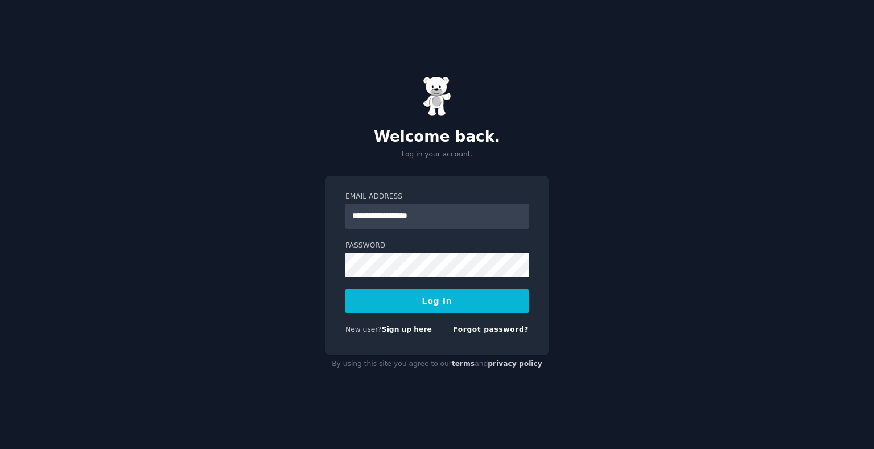 This screenshot has height=449, width=874. Describe the element at coordinates (437, 155) in the screenshot. I see `p: Log in your account.` at that location.